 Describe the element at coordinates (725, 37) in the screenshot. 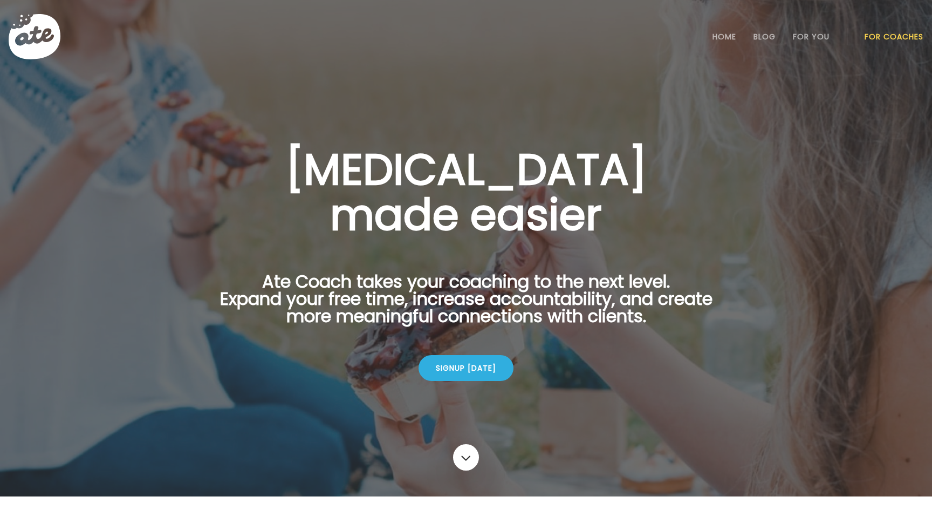

I see `a: Home` at that location.